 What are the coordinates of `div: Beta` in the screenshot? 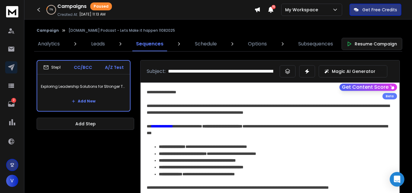 It's located at (390, 96).